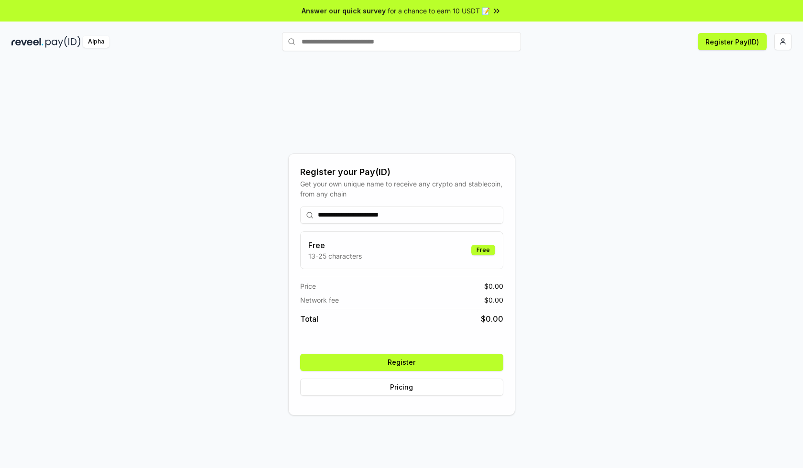 Image resolution: width=803 pixels, height=468 pixels. Describe the element at coordinates (401, 189) in the screenshot. I see `div: Get your own unique name to receive any crypto and stablecoin, from any chain` at that location.